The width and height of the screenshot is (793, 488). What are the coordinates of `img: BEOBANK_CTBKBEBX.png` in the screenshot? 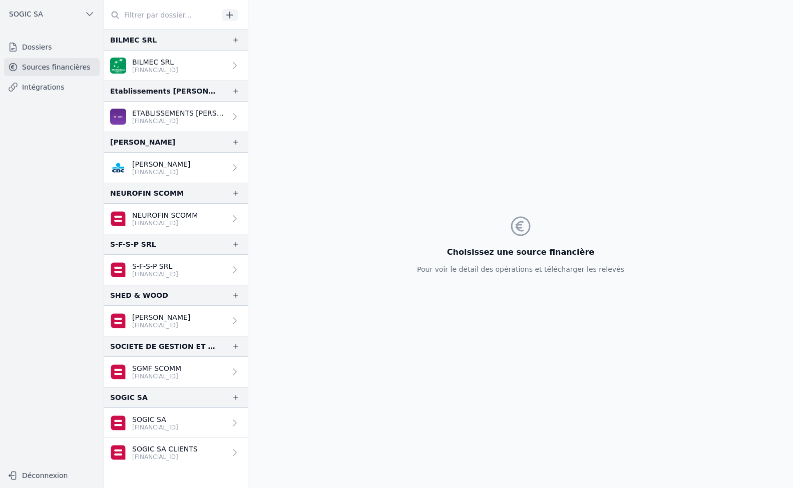 It's located at (118, 117).